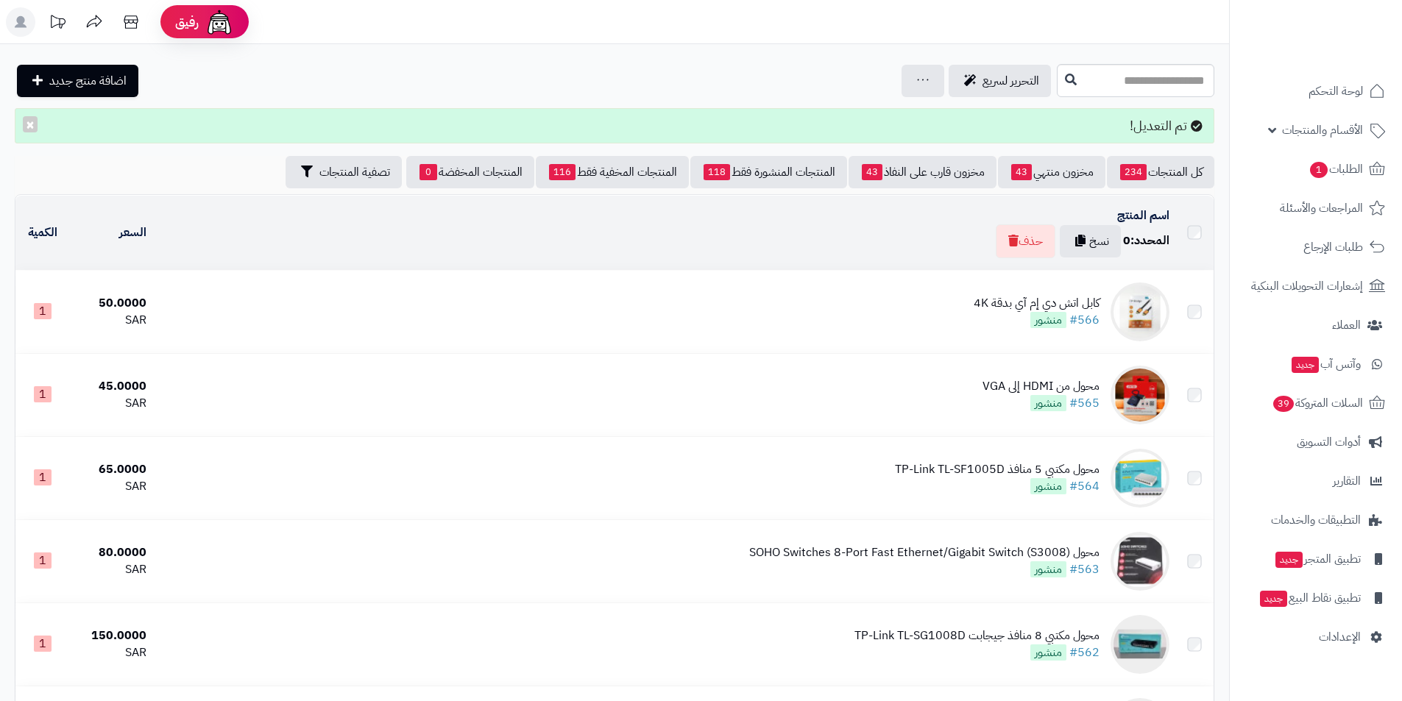 The width and height of the screenshot is (1402, 701). I want to click on a: الطلبات1, so click(1315, 169).